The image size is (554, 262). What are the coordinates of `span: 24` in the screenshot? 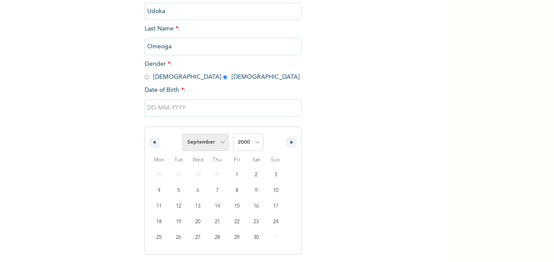 It's located at (276, 222).